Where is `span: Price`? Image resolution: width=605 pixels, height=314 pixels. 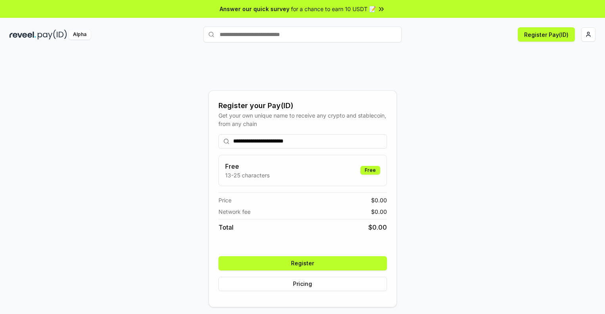 span: Price is located at coordinates (225, 200).